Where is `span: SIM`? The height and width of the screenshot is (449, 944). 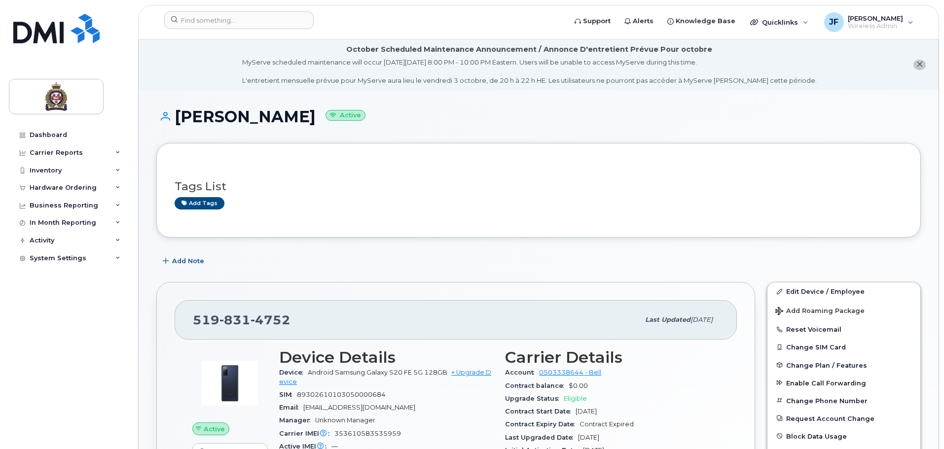
span: SIM is located at coordinates (288, 395).